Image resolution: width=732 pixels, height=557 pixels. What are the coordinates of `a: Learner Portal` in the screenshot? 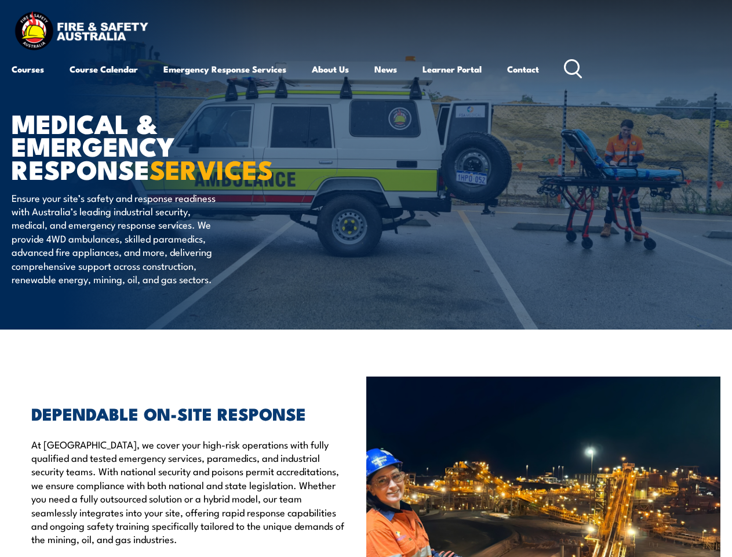 It's located at (452, 69).